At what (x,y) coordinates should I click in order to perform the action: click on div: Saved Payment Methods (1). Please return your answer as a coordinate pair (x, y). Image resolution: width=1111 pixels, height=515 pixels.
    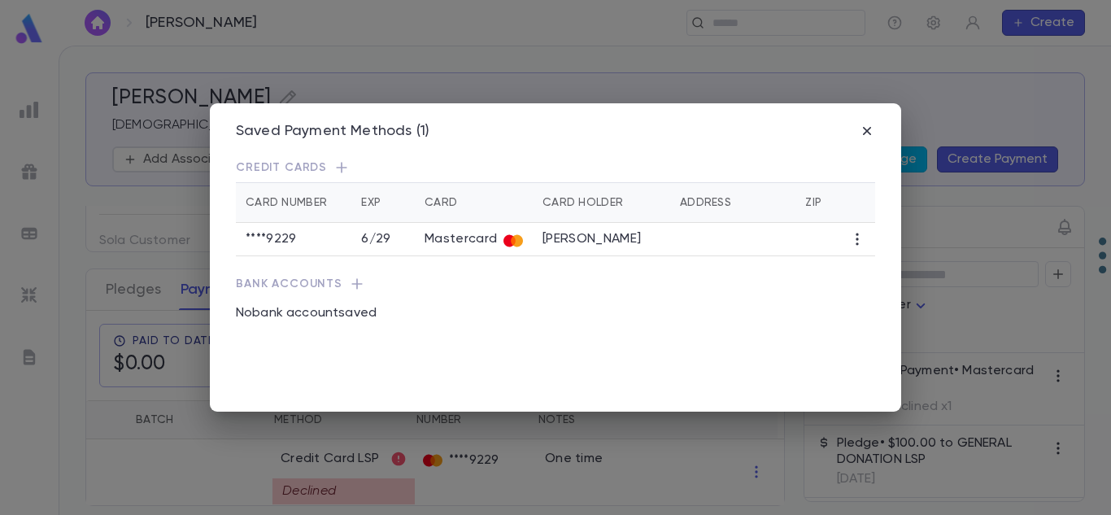
    Looking at the image, I should click on (333, 132).